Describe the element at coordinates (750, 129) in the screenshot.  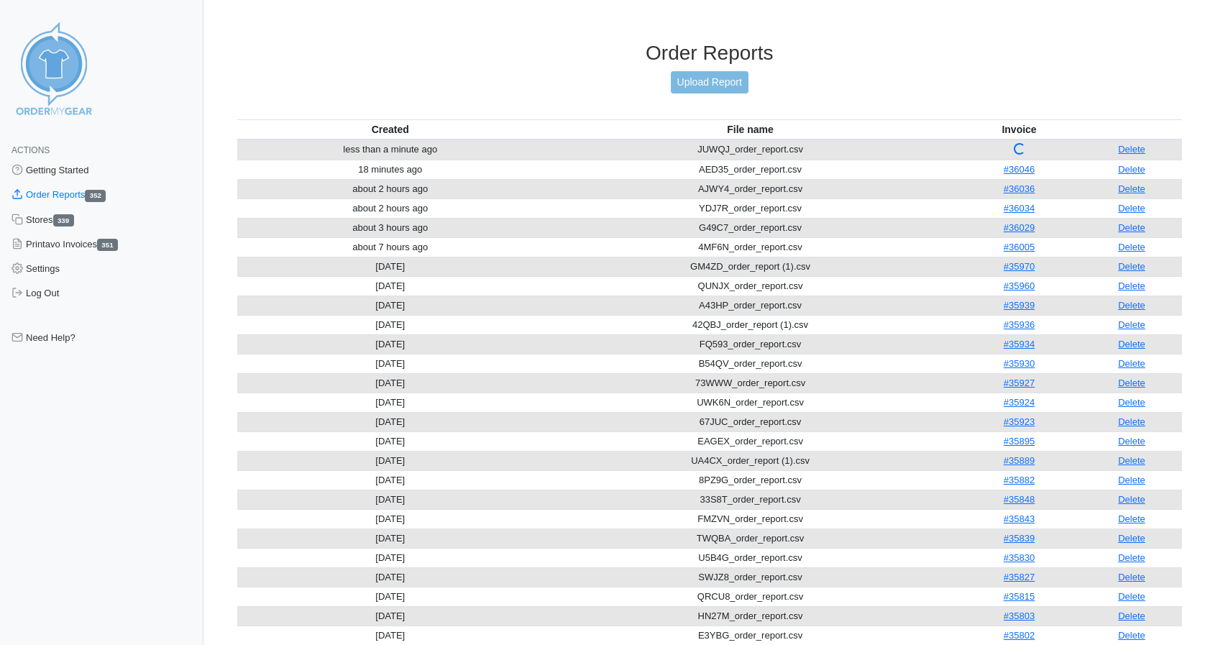
I see `th: File name` at that location.